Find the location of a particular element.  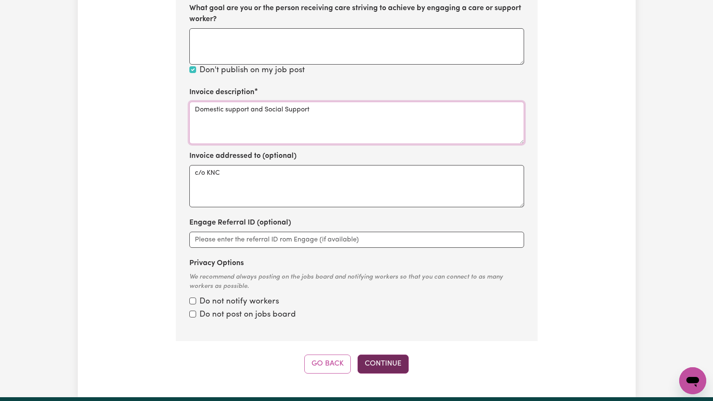

button: Continue is located at coordinates (383, 364).